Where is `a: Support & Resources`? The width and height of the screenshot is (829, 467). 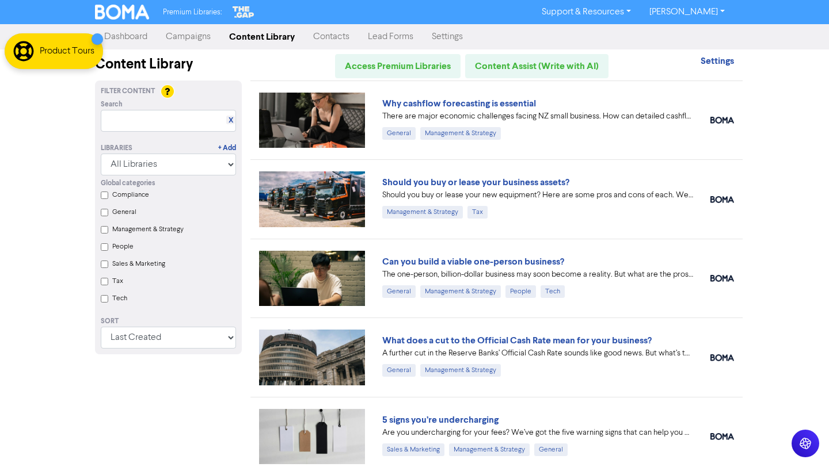
a: Support & Resources is located at coordinates (586, 12).